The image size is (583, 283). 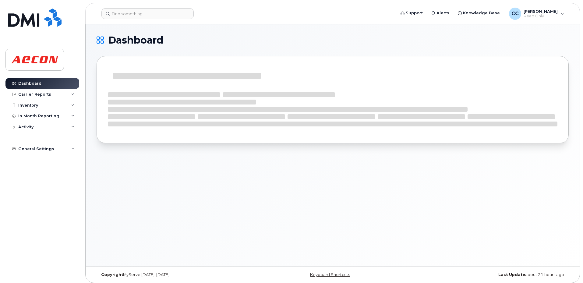 What do you see at coordinates (135, 40) in the screenshot?
I see `span: Dashboard` at bounding box center [135, 40].